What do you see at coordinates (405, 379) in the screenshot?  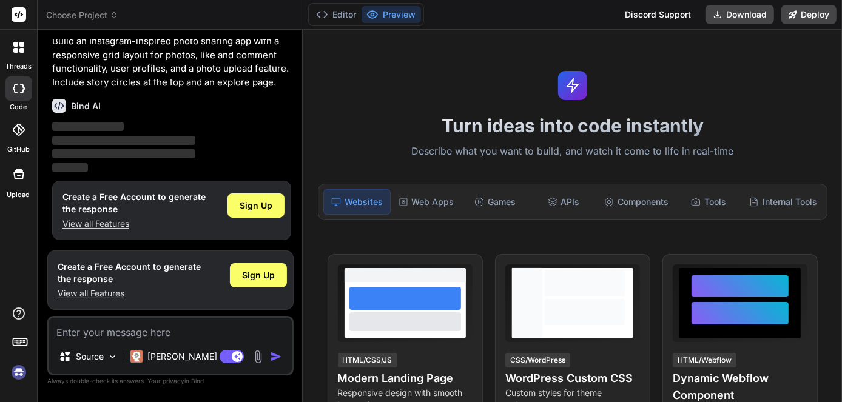 I see `h4: Modern Landing Page` at bounding box center [405, 379].